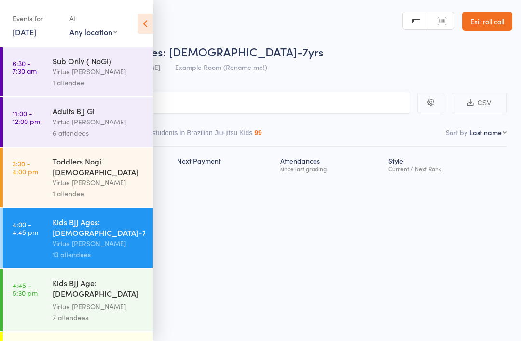 This screenshot has width=521, height=341. I want to click on time: 4:45 - 5:30 pm, so click(25, 289).